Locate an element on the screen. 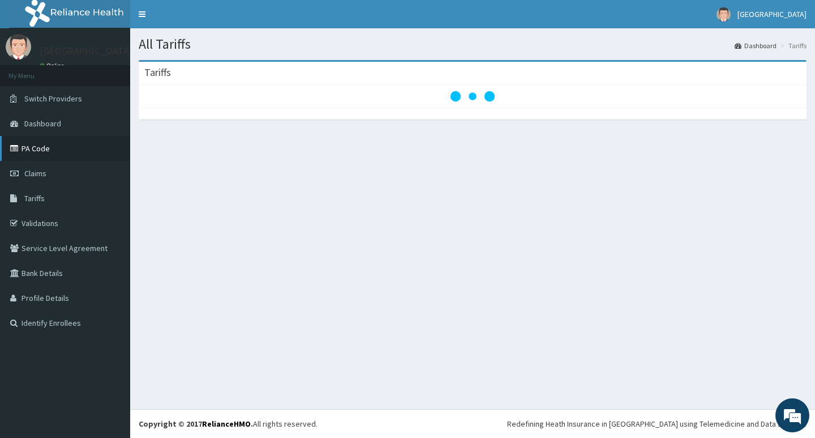  a: Dashboard is located at coordinates (756, 45).